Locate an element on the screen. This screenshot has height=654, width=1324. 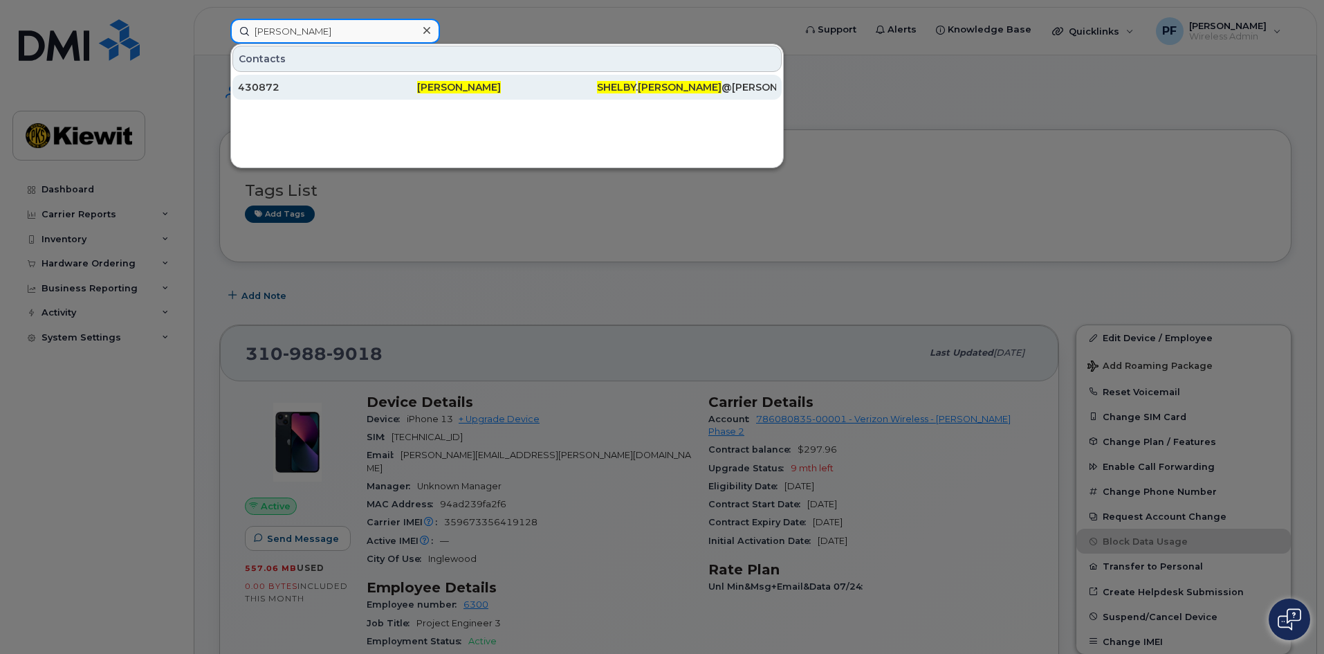
img: Open chat is located at coordinates (1290, 619).